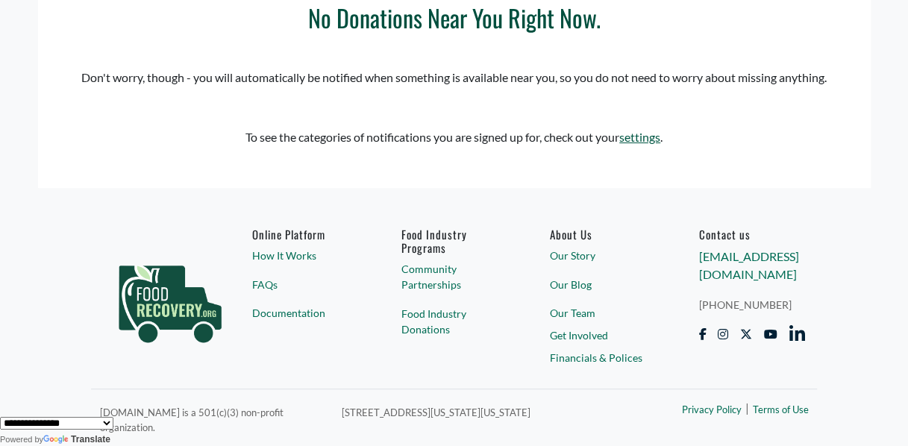 This screenshot has height=446, width=908. I want to click on a: Financials & Polices, so click(603, 357).